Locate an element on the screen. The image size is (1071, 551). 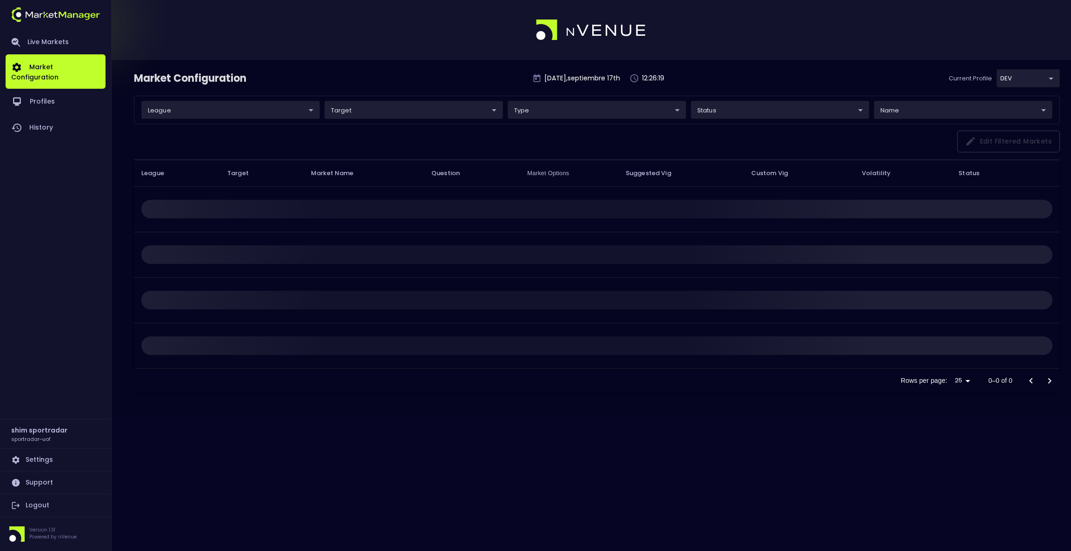
span: Custom Vig is located at coordinates (775, 173).